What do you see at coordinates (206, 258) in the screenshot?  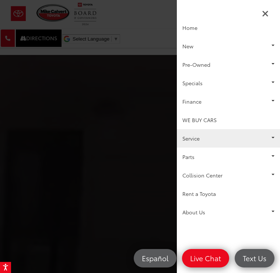 I see `a: Live Chat` at bounding box center [206, 258].